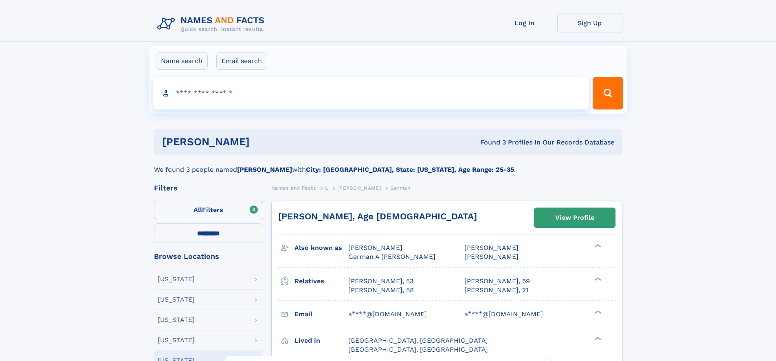 This screenshot has height=361, width=776. I want to click on a: Names and Facts, so click(294, 188).